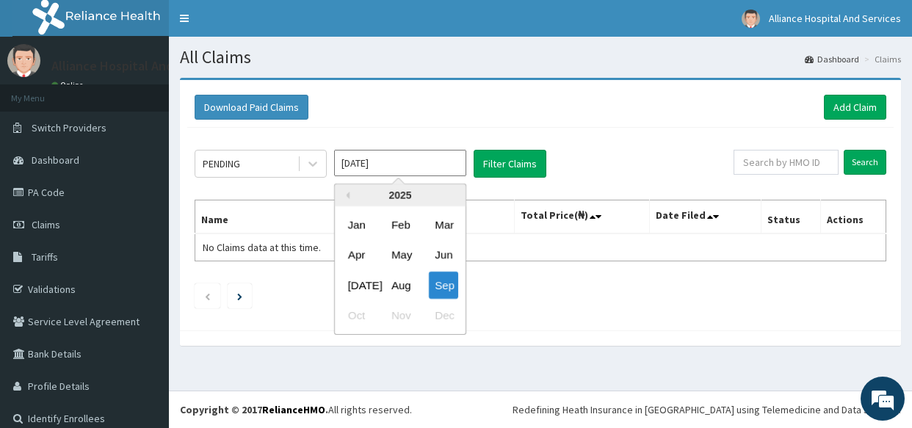 The height and width of the screenshot is (428, 912). I want to click on div: Choose February 2025, so click(400, 224).